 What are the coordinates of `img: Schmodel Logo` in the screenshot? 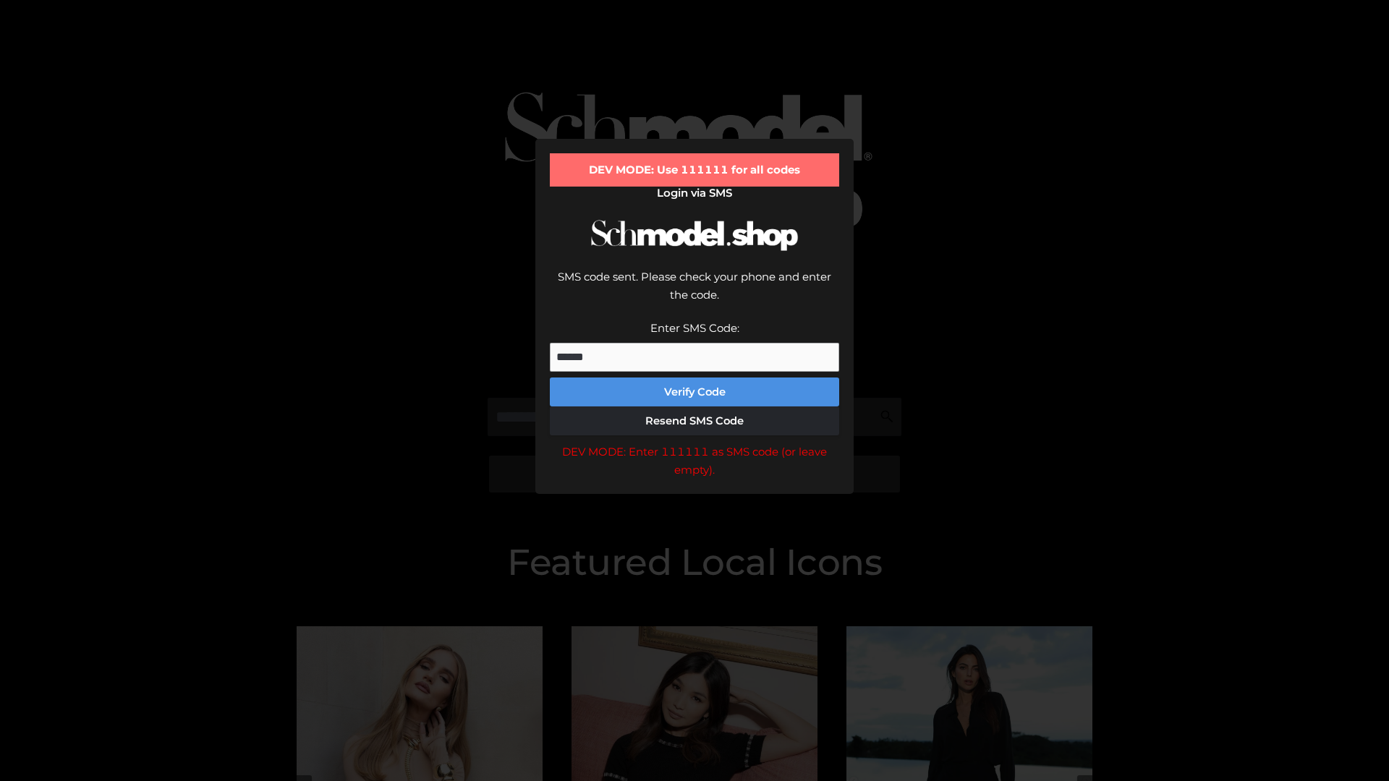 It's located at (695, 235).